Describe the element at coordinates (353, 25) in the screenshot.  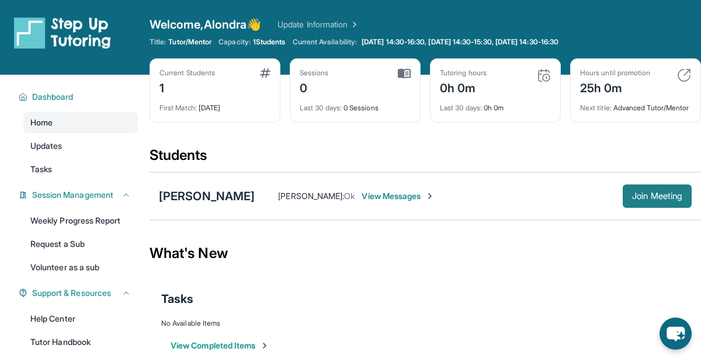
I see `img: Chevron Right` at that location.